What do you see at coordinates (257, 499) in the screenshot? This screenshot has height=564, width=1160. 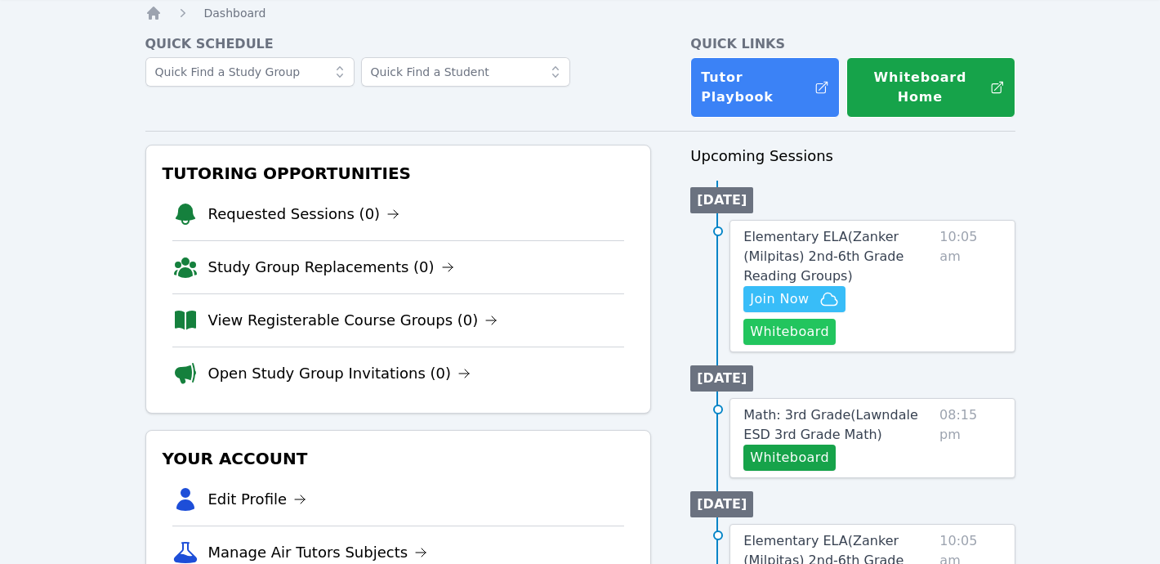 I see `a: Edit Profile` at bounding box center [257, 499].